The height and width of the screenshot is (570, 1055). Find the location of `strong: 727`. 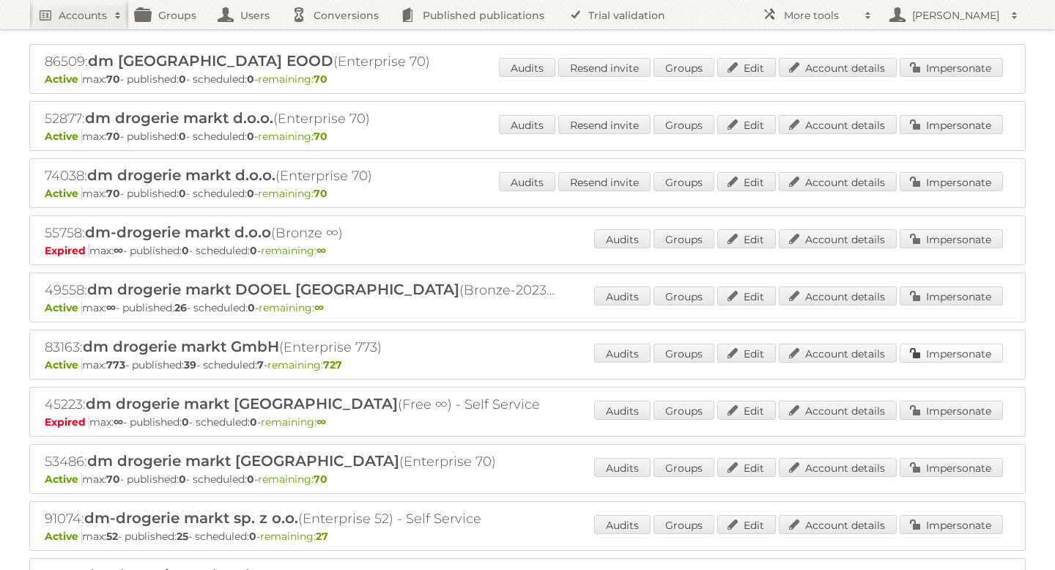

strong: 727 is located at coordinates (333, 365).